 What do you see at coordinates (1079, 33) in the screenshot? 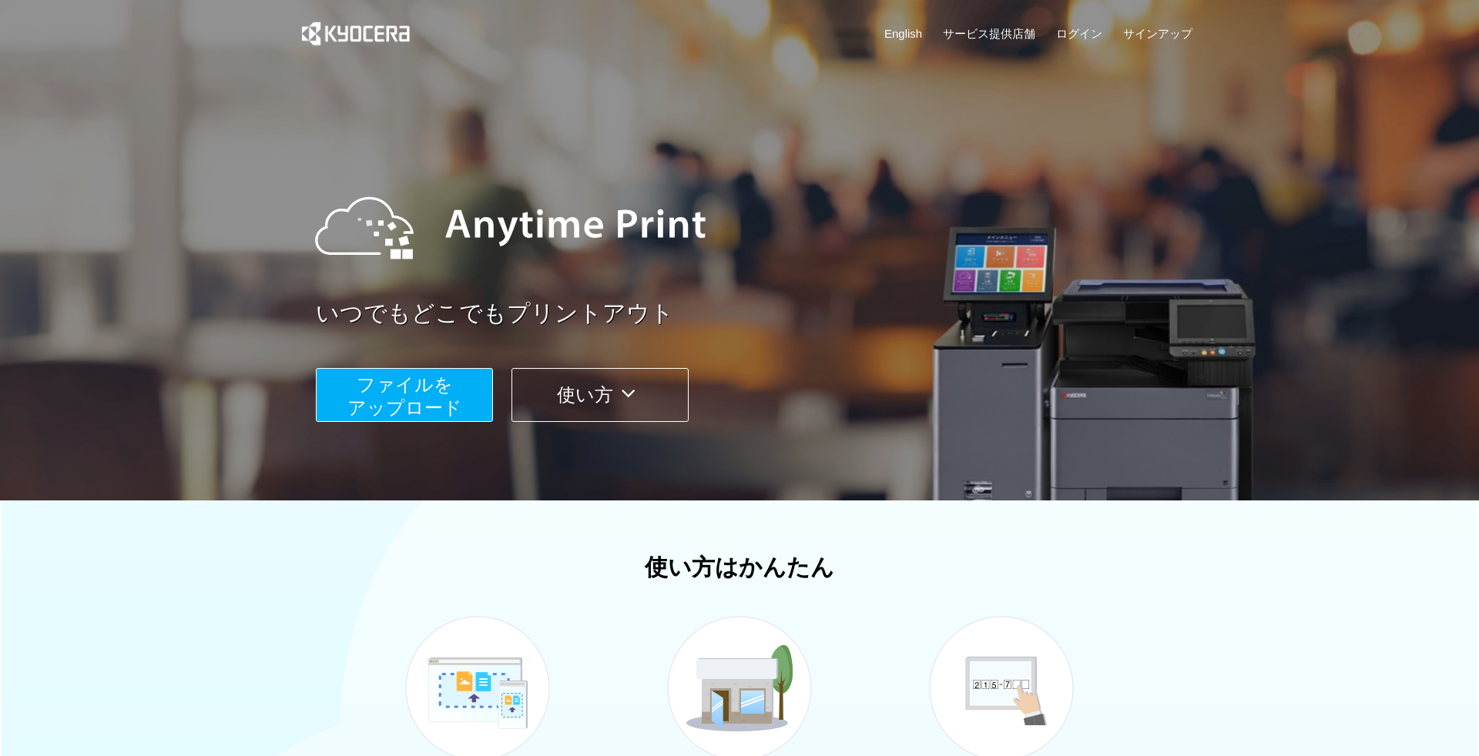
I see `a: ログイン` at bounding box center [1079, 33].